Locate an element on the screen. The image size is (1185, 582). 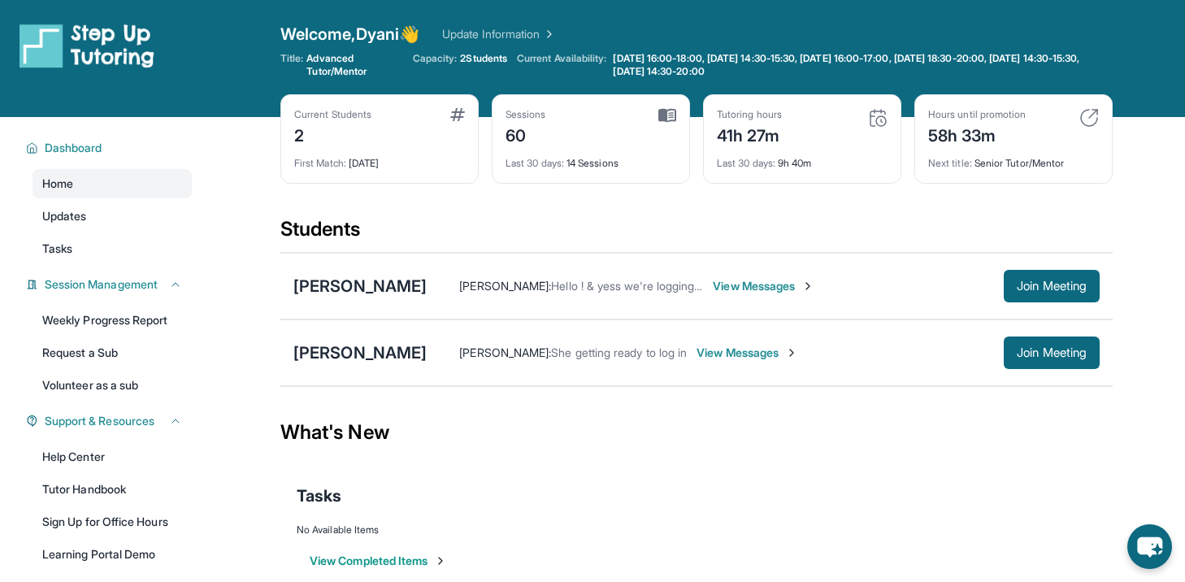
span: Advanced Tutor/Mentor is located at coordinates (354, 65).